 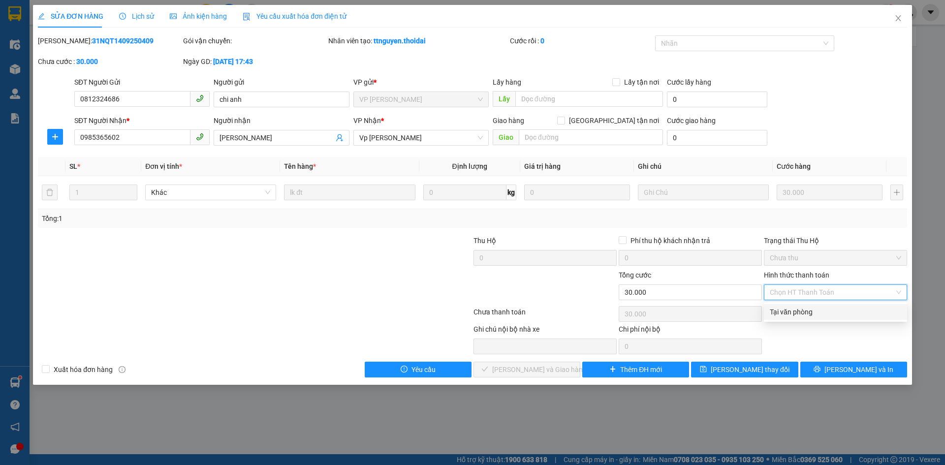 What do you see at coordinates (163, 166) in the screenshot?
I see `span: Đơn vị tính` at bounding box center [163, 166].